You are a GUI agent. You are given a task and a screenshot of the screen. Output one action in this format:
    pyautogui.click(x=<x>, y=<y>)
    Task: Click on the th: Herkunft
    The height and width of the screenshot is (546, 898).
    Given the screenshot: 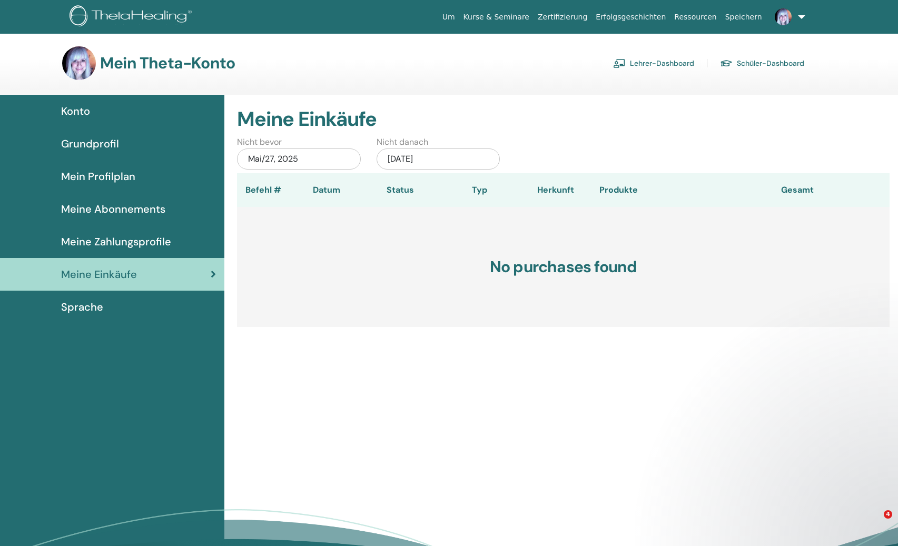 What is the action you would take?
    pyautogui.click(x=556, y=190)
    